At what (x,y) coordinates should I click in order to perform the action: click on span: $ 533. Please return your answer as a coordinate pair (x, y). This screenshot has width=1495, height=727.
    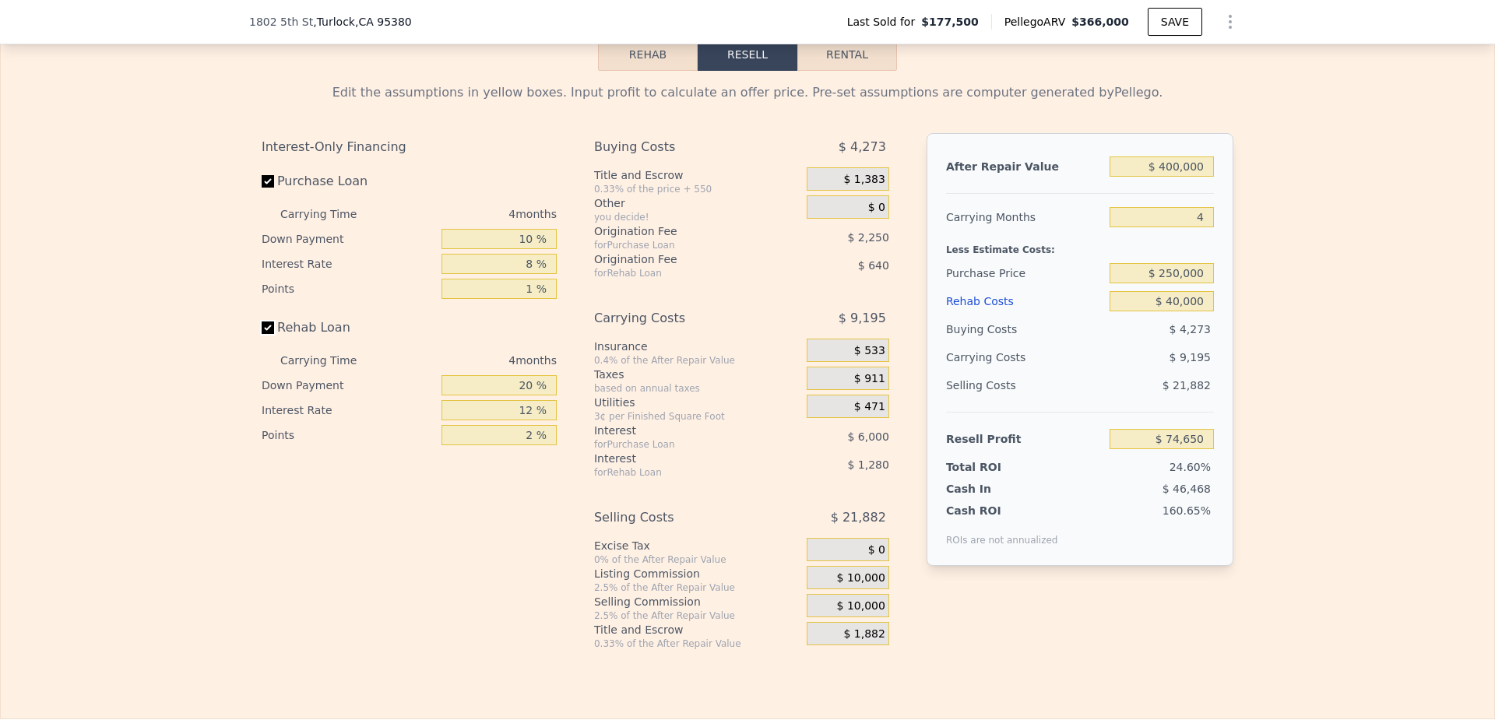
    Looking at the image, I should click on (870, 351).